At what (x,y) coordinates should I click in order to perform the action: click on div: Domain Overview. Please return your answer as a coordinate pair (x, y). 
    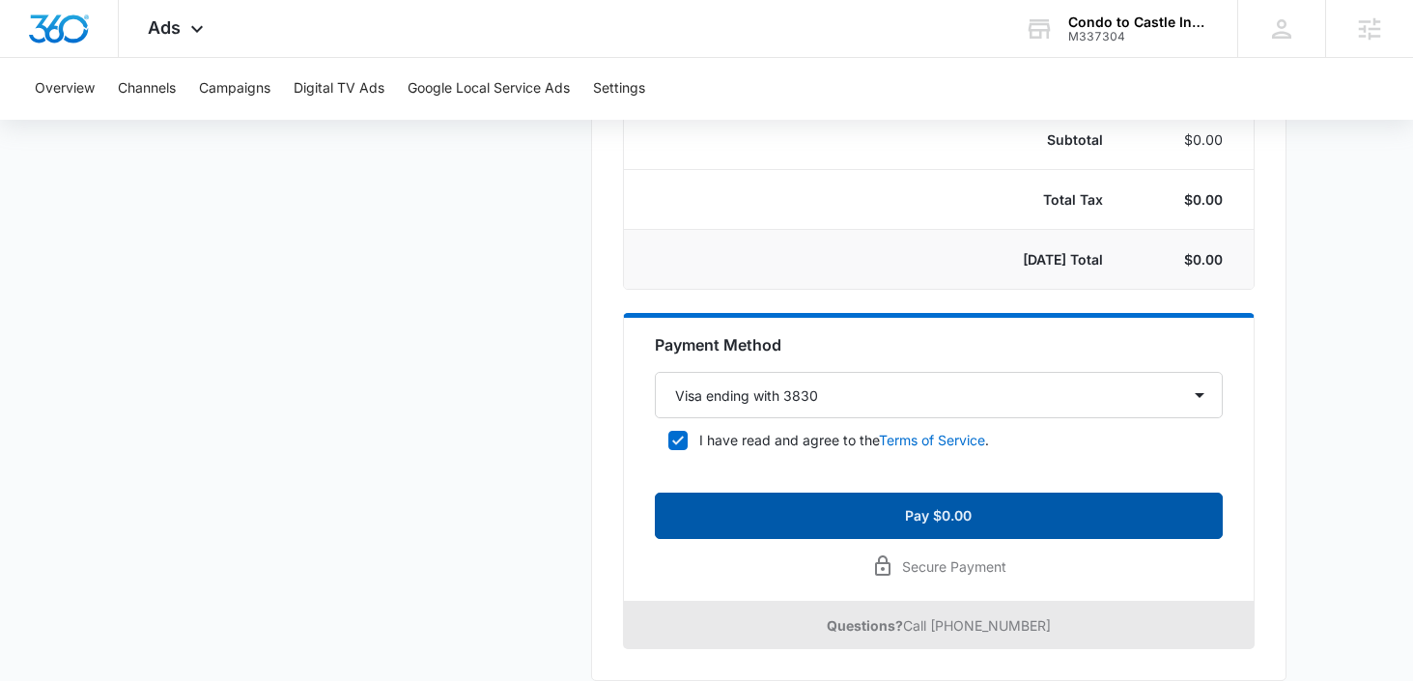
    Looking at the image, I should click on (123, 120).